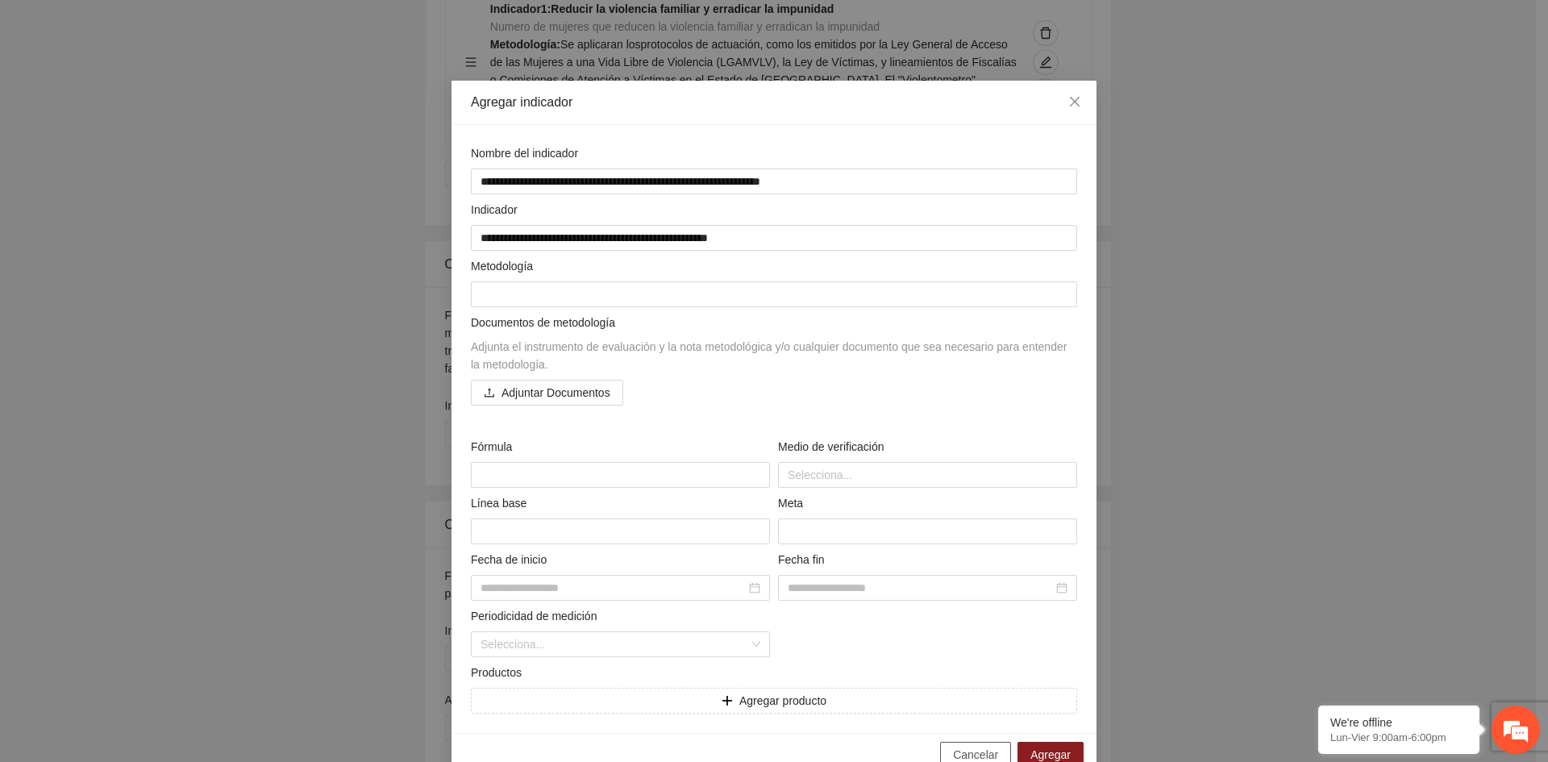 The height and width of the screenshot is (762, 1548). I want to click on div: Dejar un mensaje, so click(177, 93).